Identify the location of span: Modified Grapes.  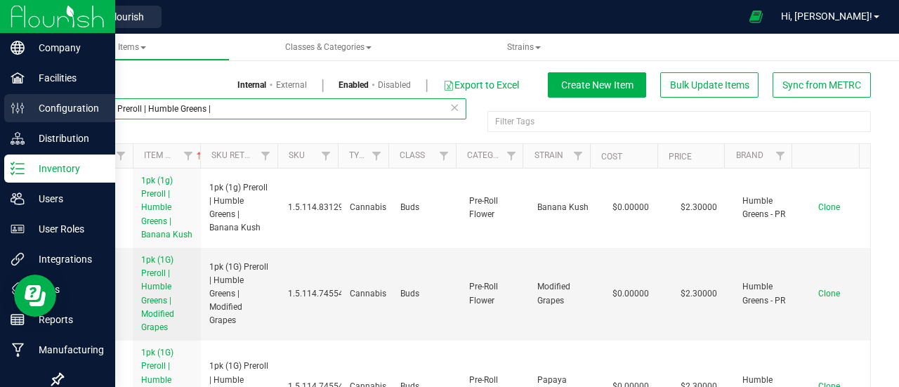
(563, 294).